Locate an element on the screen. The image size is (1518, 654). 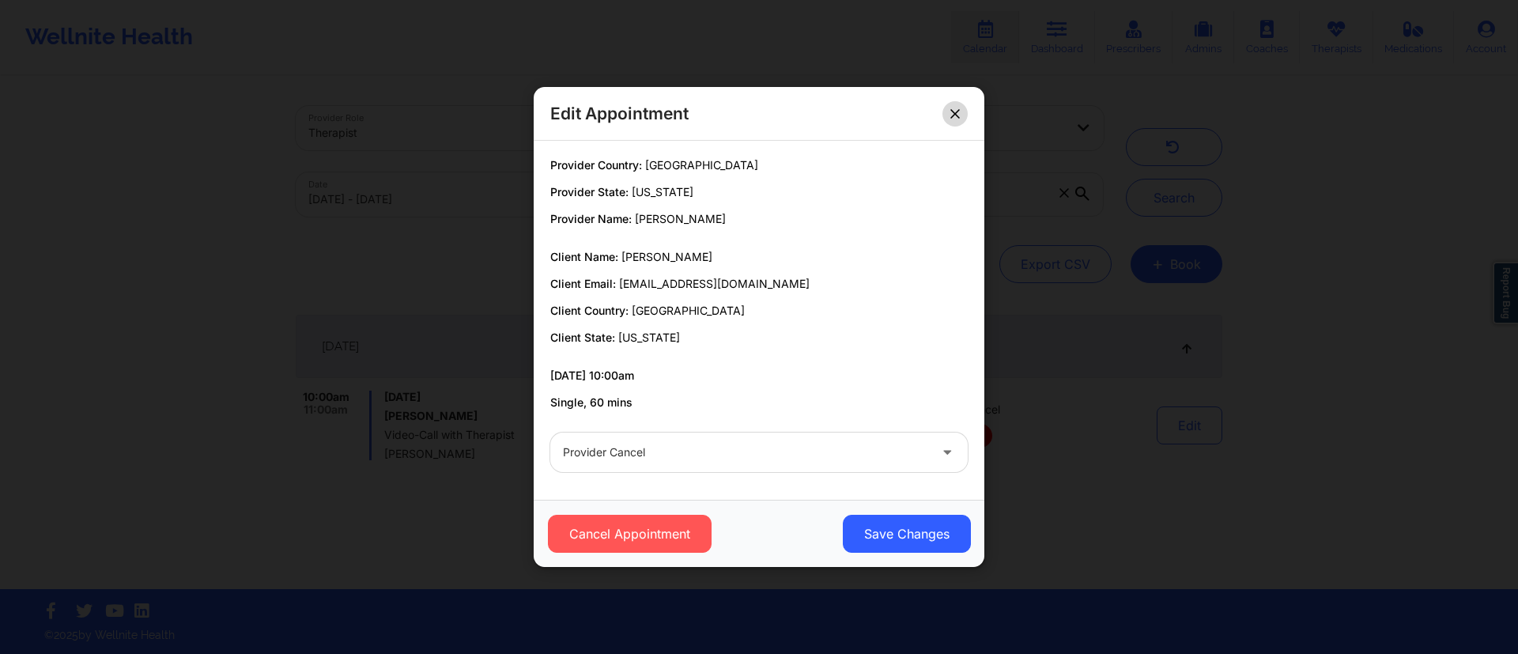
div: Provider cancel is located at coordinates (746, 452).